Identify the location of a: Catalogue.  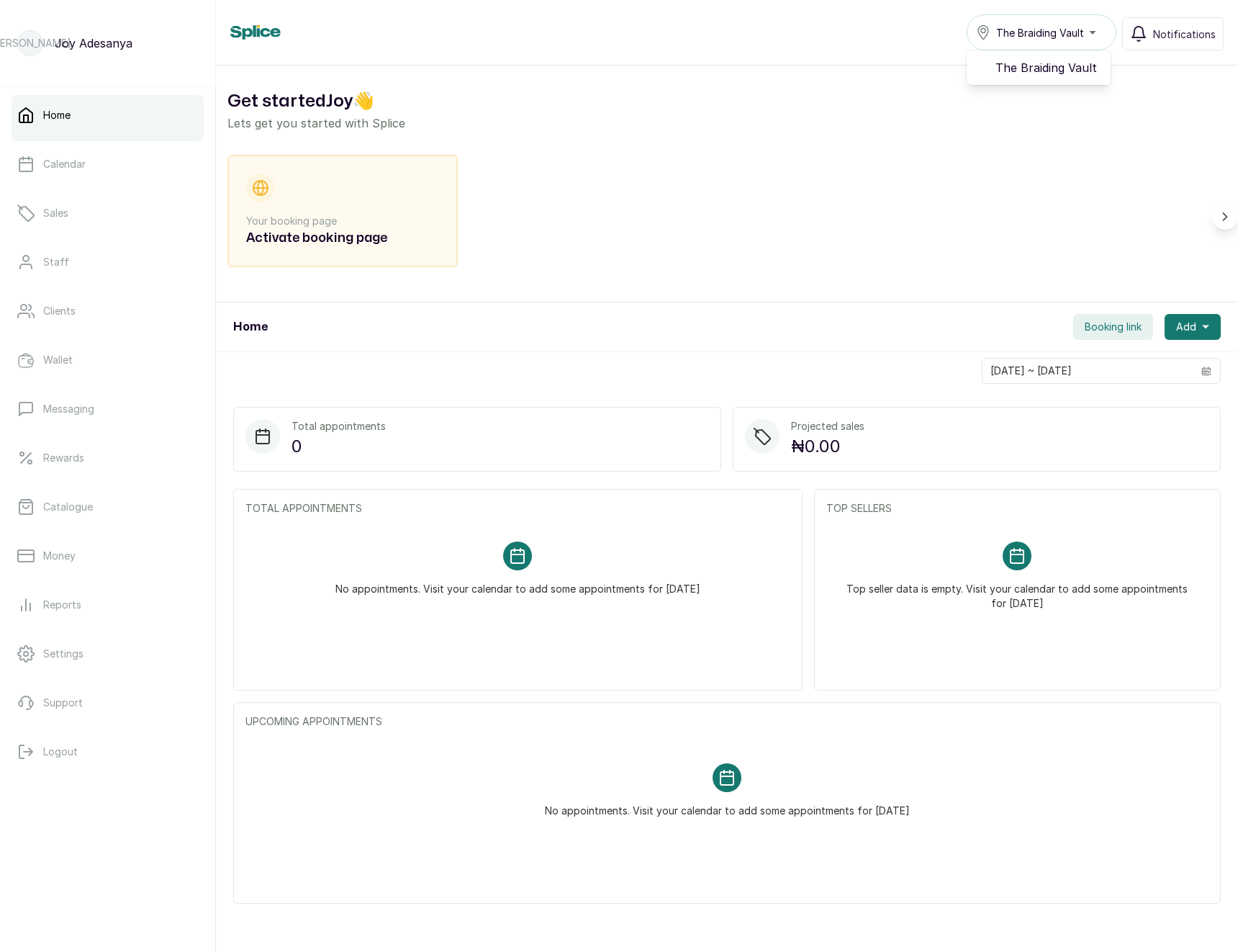
(107, 507).